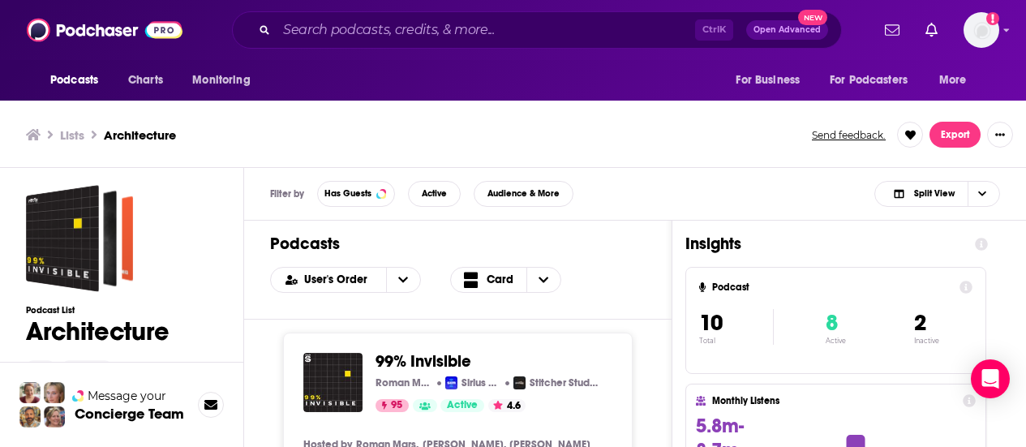  What do you see at coordinates (834, 401) in the screenshot?
I see `h4: Monthly Listens` at bounding box center [834, 401].